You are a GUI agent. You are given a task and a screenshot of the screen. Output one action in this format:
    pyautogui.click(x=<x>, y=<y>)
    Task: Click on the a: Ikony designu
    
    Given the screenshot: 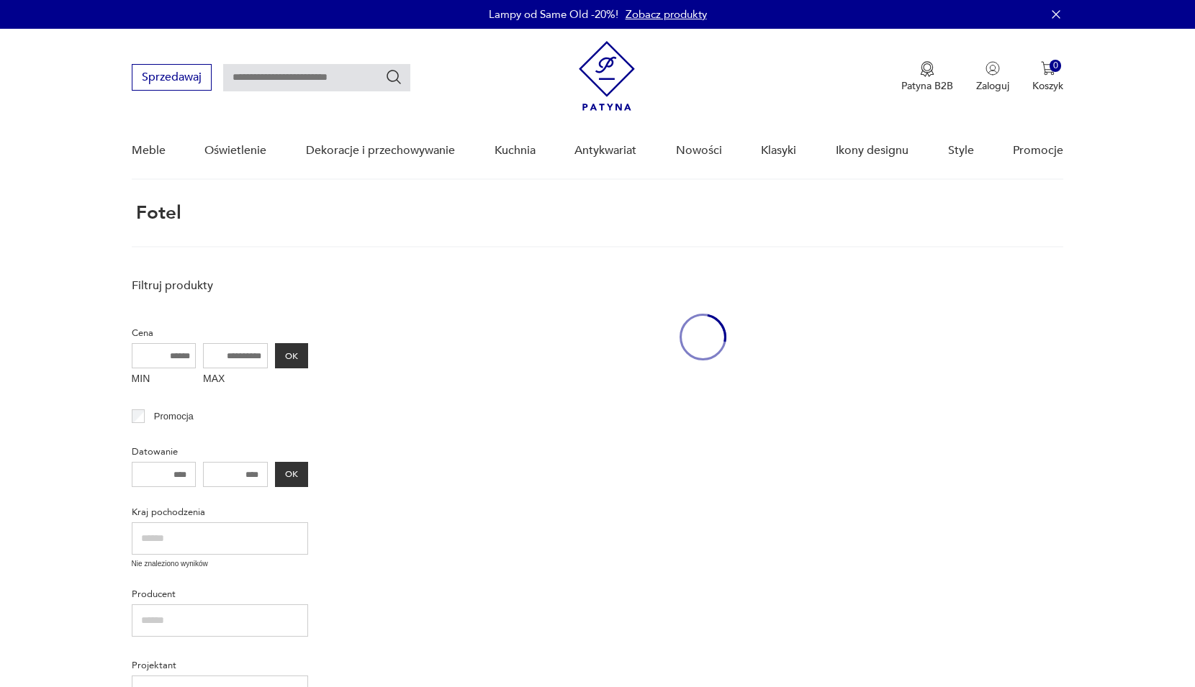 What is the action you would take?
    pyautogui.click(x=872, y=150)
    